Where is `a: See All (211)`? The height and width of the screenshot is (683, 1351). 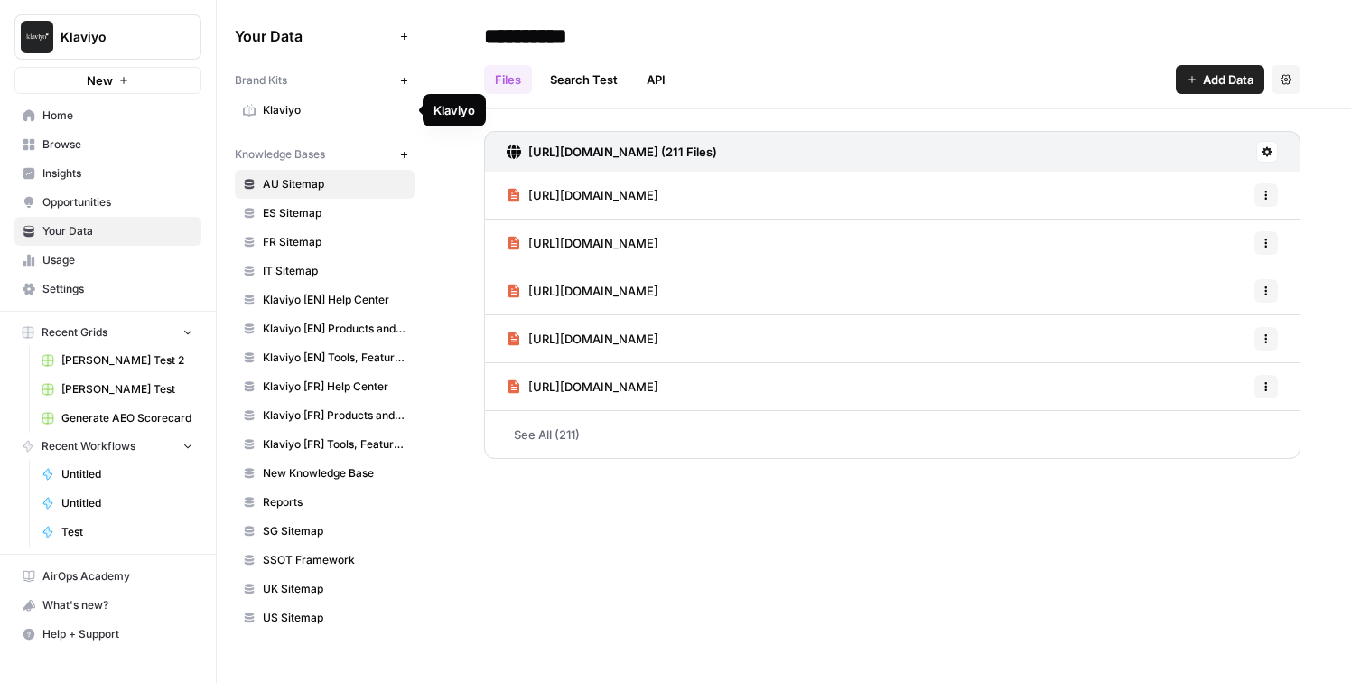 a: See All (211) is located at coordinates (893, 435).